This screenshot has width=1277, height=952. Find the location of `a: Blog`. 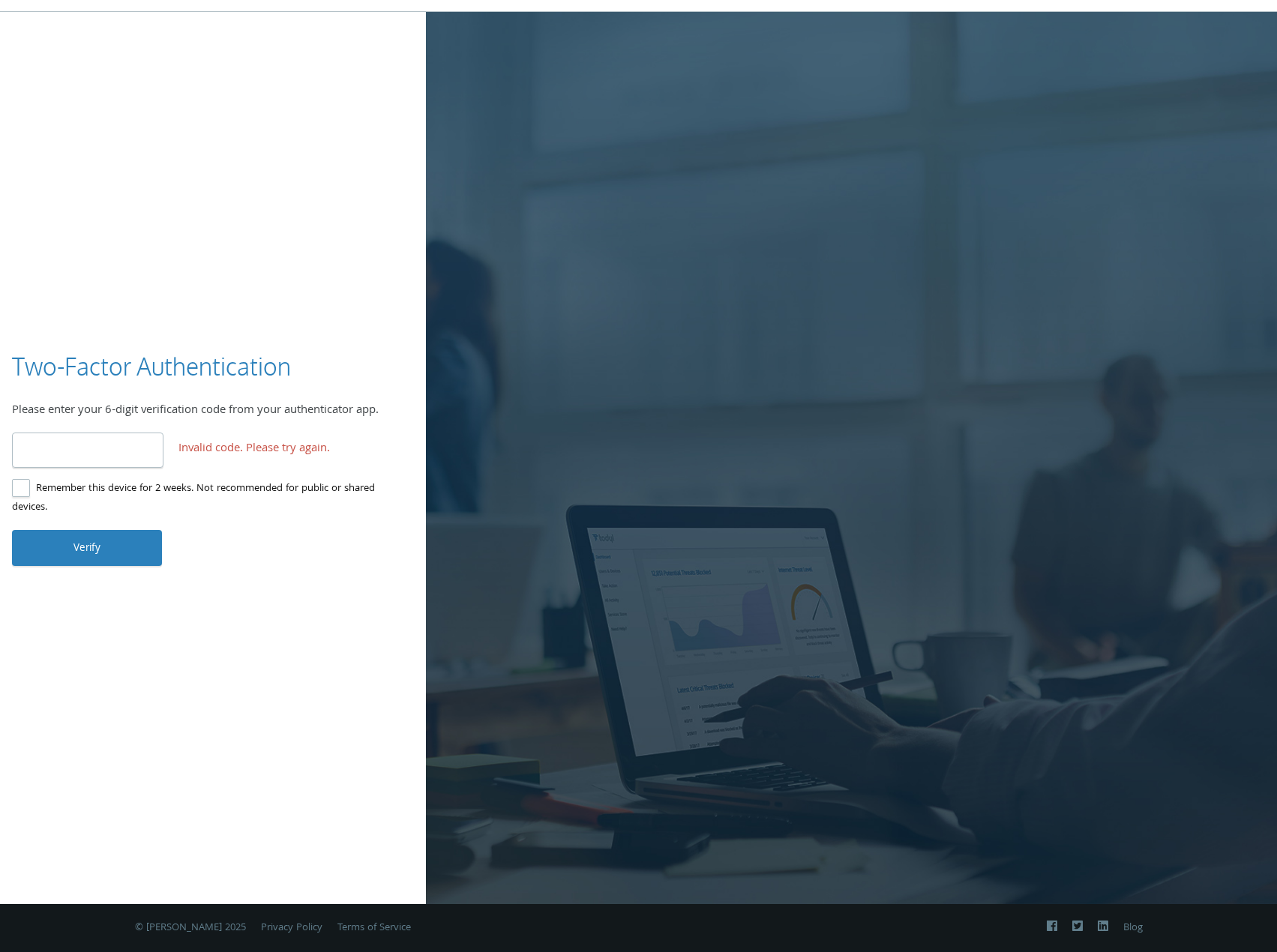

a: Blog is located at coordinates (1133, 928).